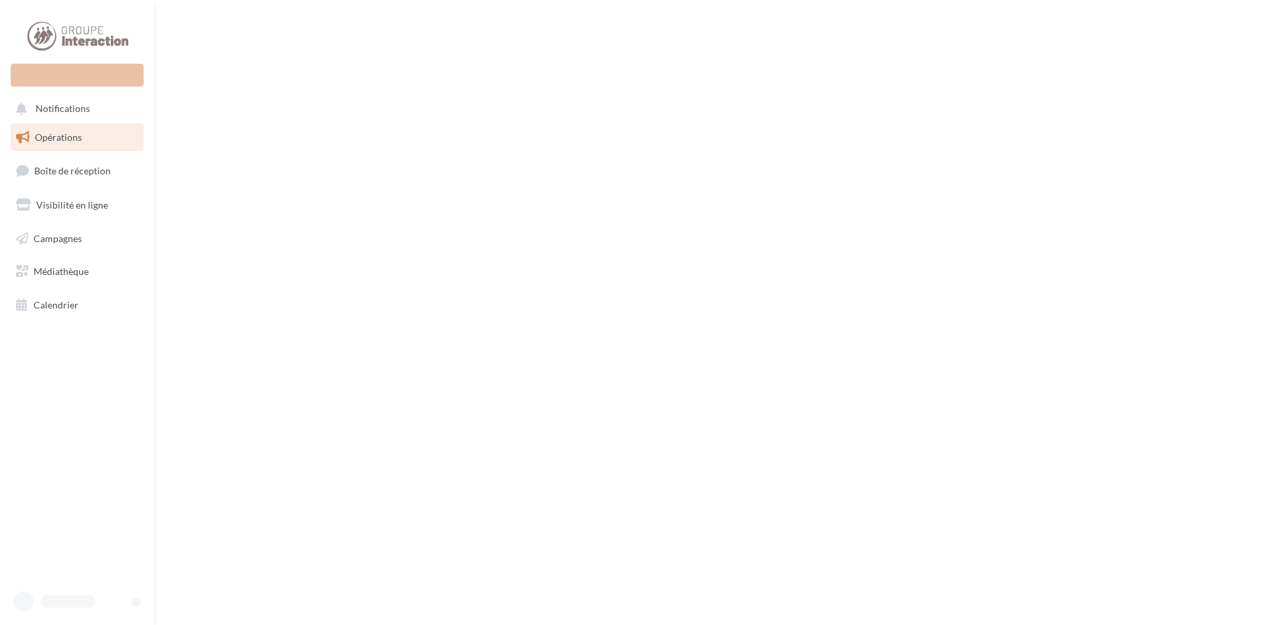 The height and width of the screenshot is (625, 1283). I want to click on a: Boîte de réception, so click(77, 170).